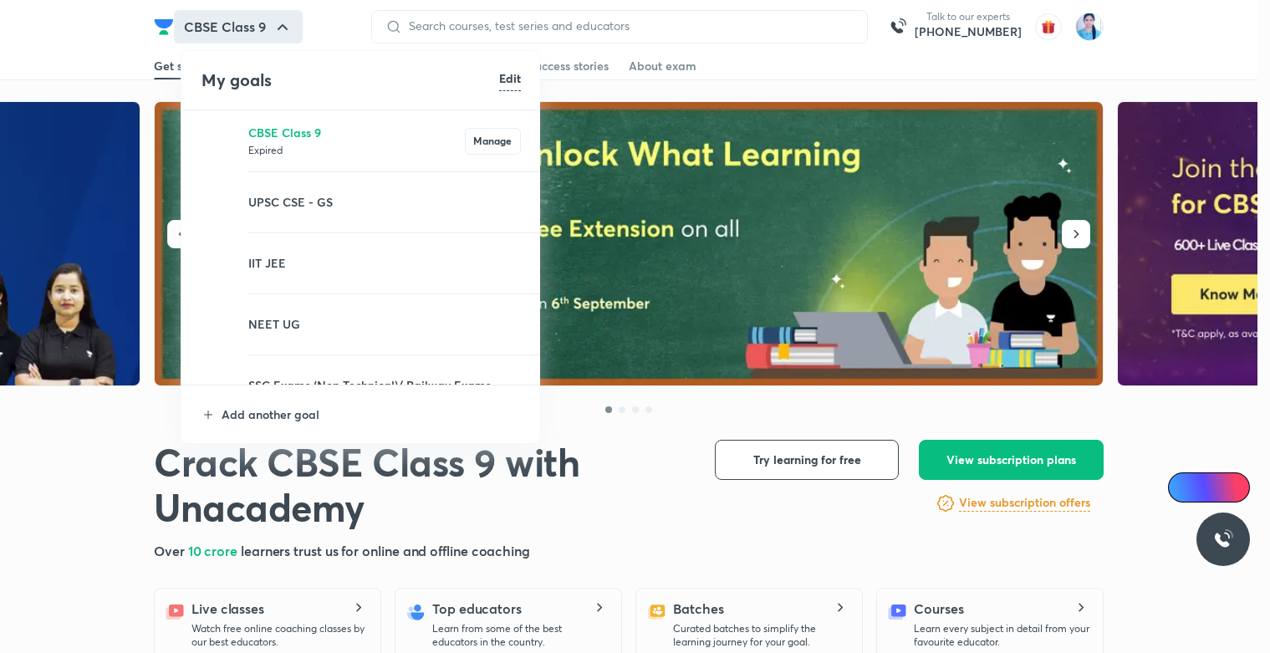 The width and height of the screenshot is (1270, 653). Describe the element at coordinates (385, 385) in the screenshot. I see `p: SSC Exams (Non Technical)/ Railway Exams` at that location.